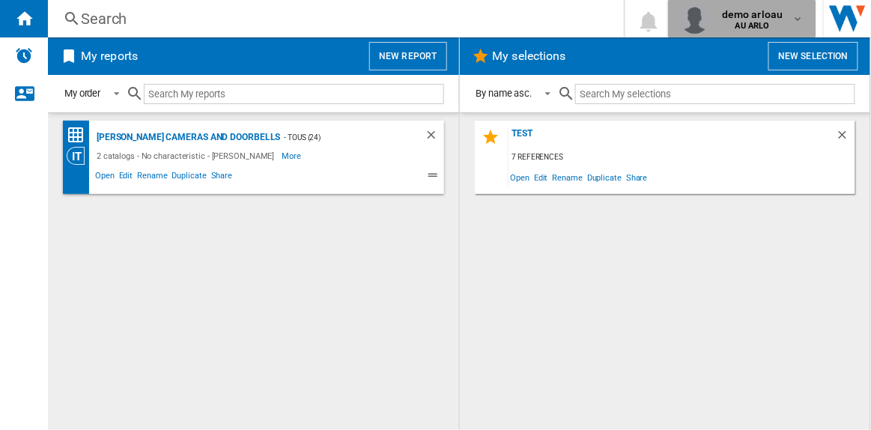  What do you see at coordinates (332, 19) in the screenshot?
I see `div: Search` at bounding box center [332, 19].